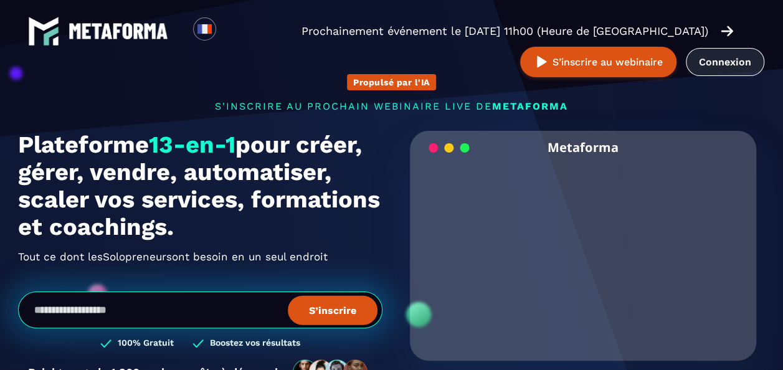  I want to click on h1: Plateforme pour créer, gérer, vendre, automatiser, scaler vos services, formations et coachings., so click(200, 186).